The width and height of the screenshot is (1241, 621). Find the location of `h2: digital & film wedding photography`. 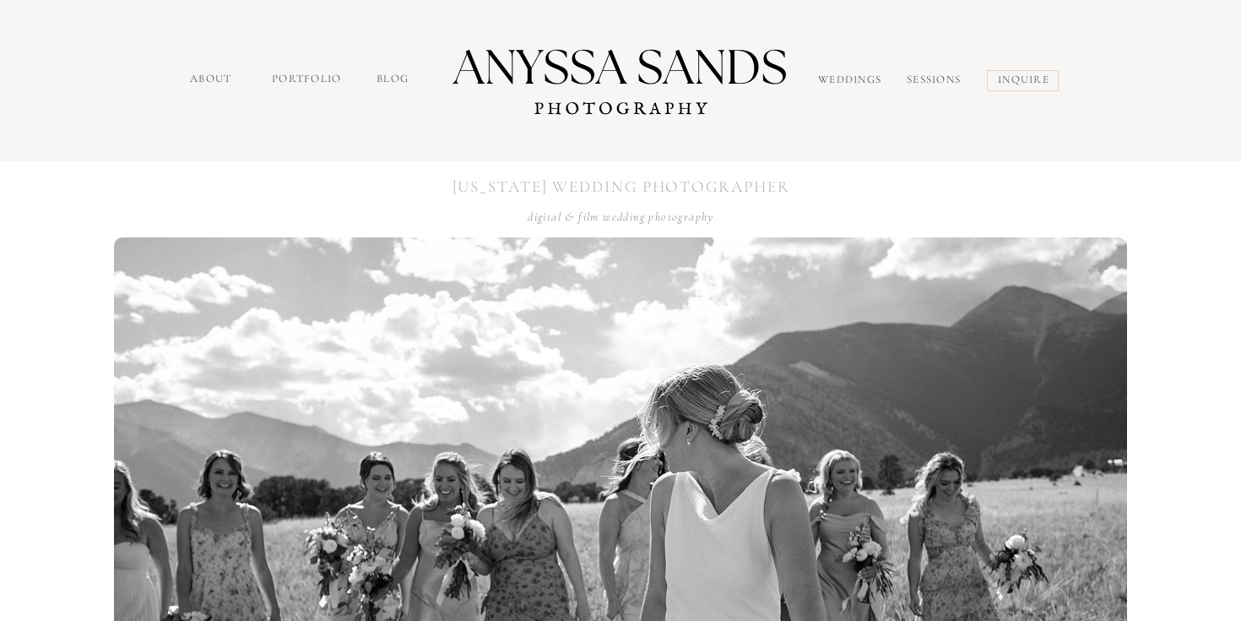

h2: digital & film wedding photography is located at coordinates (621, 215).